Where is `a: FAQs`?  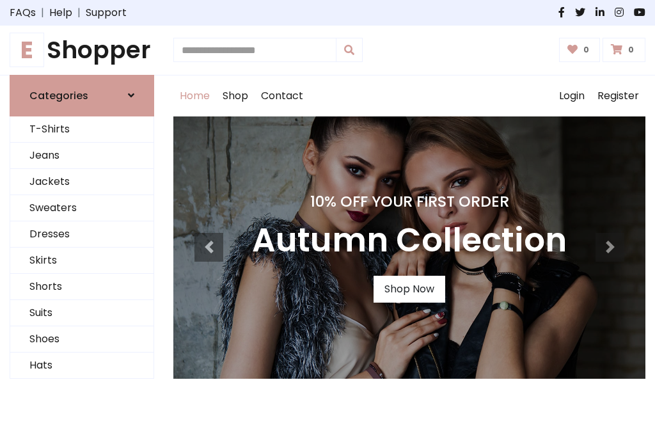
a: FAQs is located at coordinates (22, 13).